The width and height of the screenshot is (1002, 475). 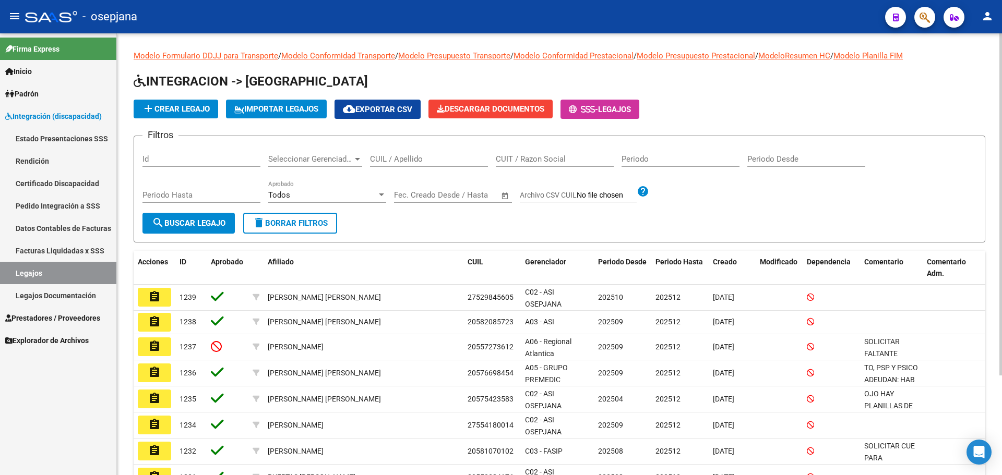 I want to click on span: Integración (discapacidad), so click(x=53, y=116).